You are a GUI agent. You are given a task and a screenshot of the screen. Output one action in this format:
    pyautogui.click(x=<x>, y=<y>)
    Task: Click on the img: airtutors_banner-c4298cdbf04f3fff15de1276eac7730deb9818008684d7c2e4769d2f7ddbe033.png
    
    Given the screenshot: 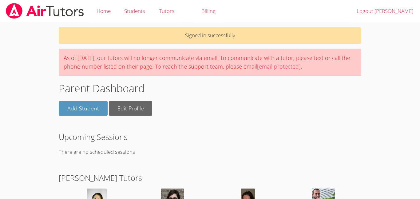 What is the action you would take?
    pyautogui.click(x=45, y=11)
    